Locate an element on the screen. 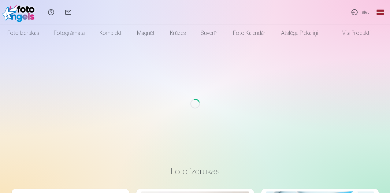  a: Komplekti is located at coordinates (111, 33).